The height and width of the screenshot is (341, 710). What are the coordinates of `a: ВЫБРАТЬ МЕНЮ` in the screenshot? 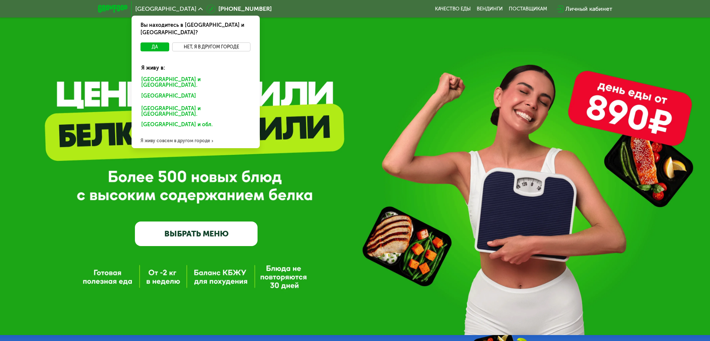 It's located at (196, 234).